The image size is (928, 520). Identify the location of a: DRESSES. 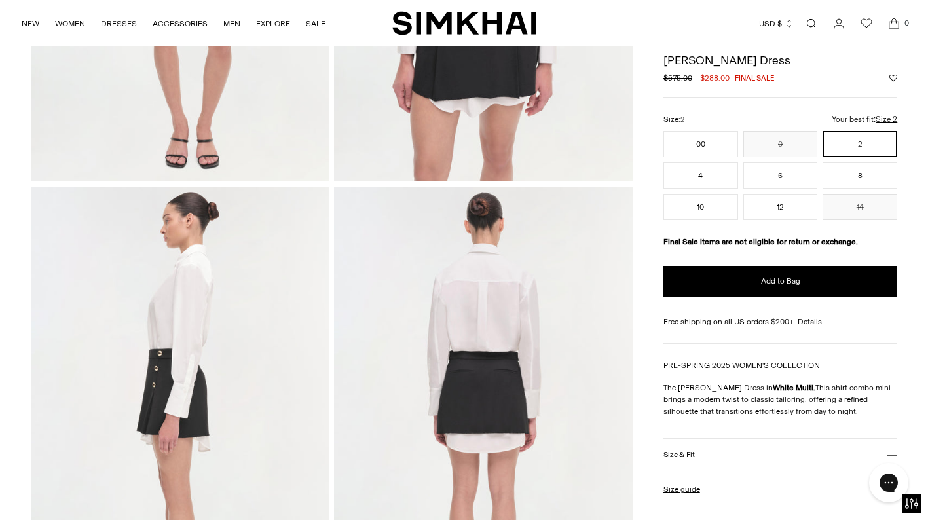
(119, 24).